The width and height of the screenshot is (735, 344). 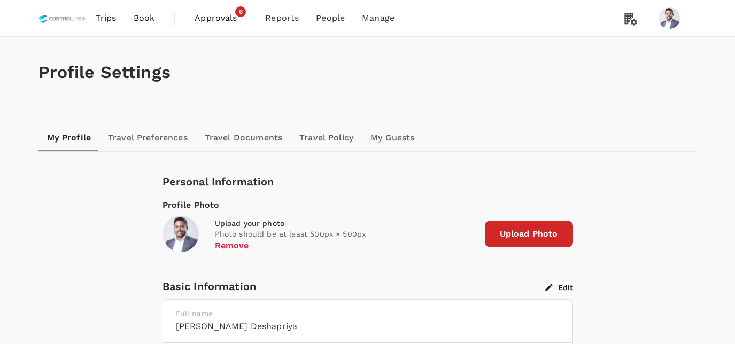 I want to click on span: Approvals, so click(x=221, y=18).